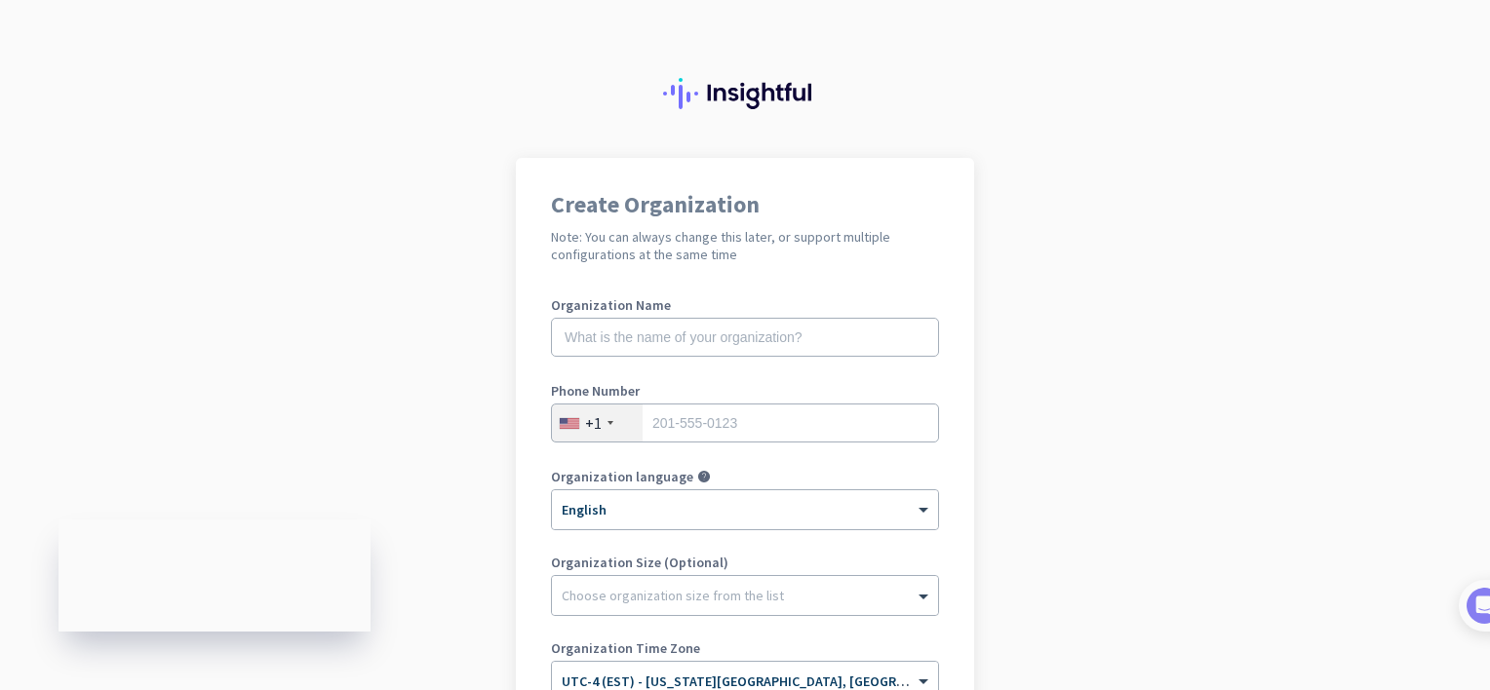  Describe the element at coordinates (745, 246) in the screenshot. I see `h2: Note: You can always change this later, or support multiple configurations at the same time` at that location.